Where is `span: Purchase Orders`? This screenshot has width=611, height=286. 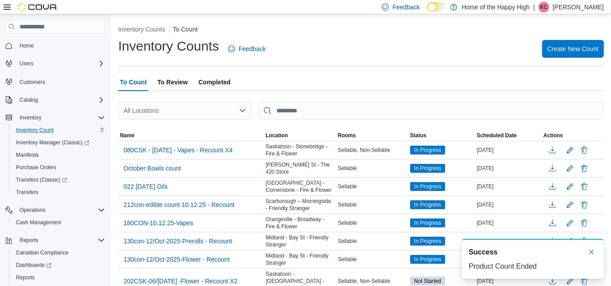
span: Purchase Orders is located at coordinates (36, 168).